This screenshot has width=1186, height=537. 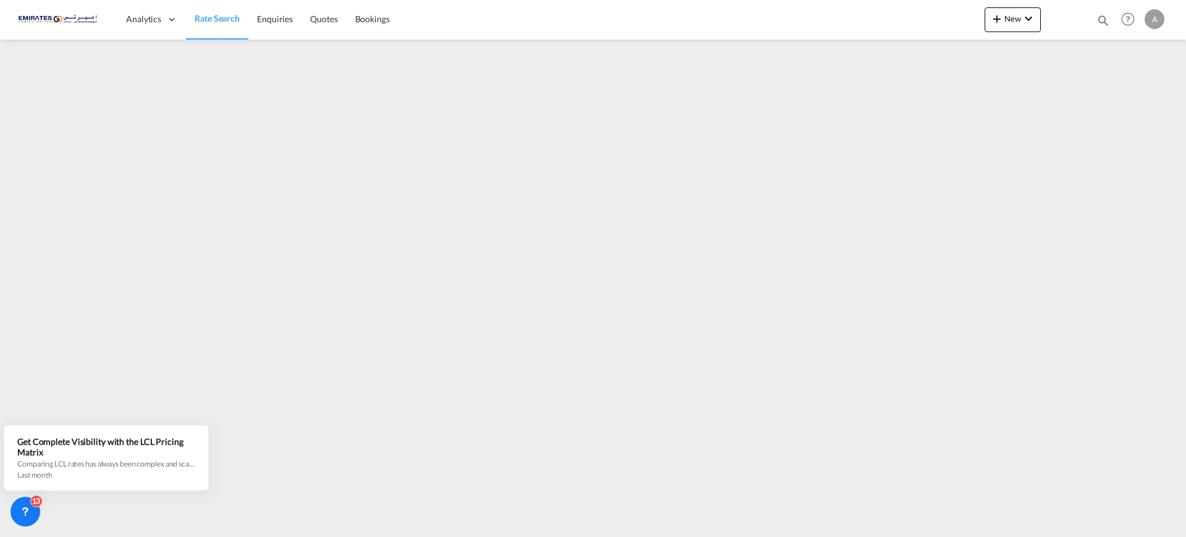 What do you see at coordinates (1103, 23) in the screenshot?
I see `div: icon-magnify` at bounding box center [1103, 23].